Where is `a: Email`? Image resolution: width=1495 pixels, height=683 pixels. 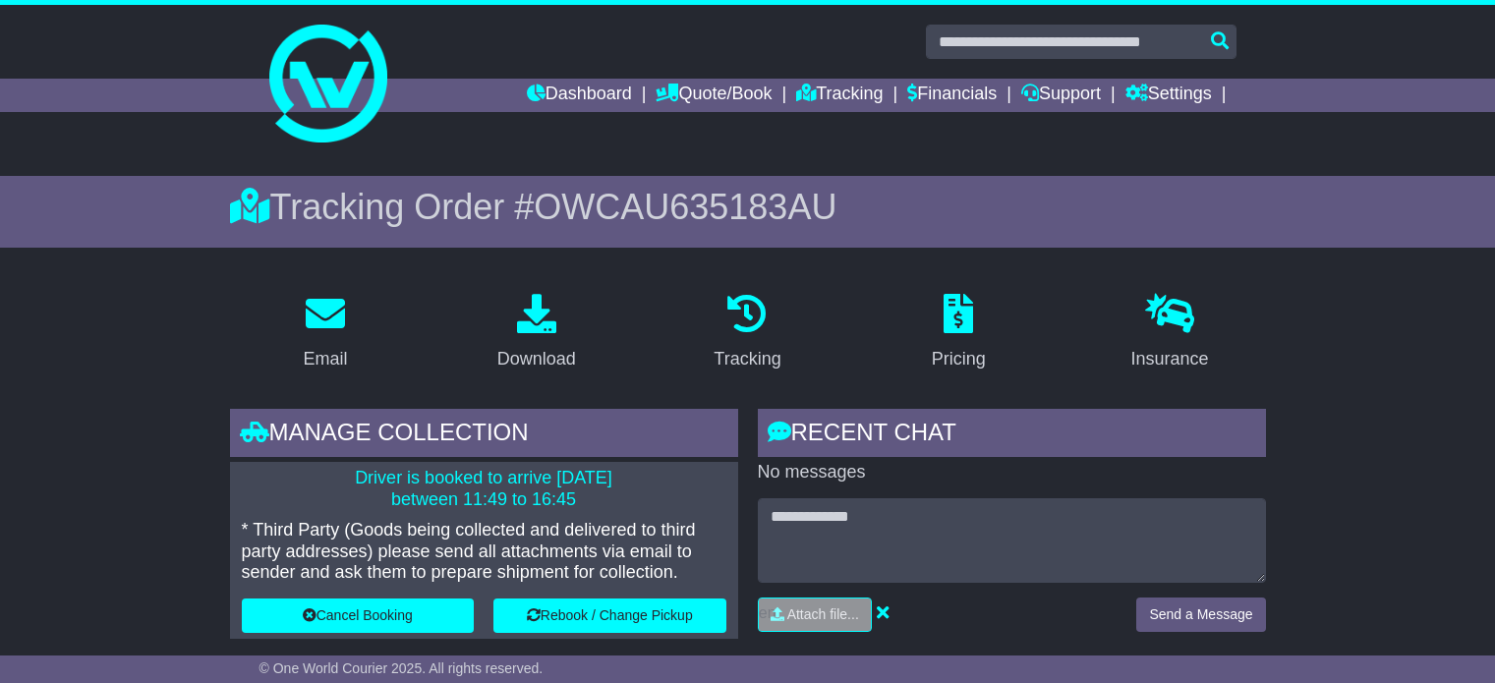 a: Email is located at coordinates (324, 333).